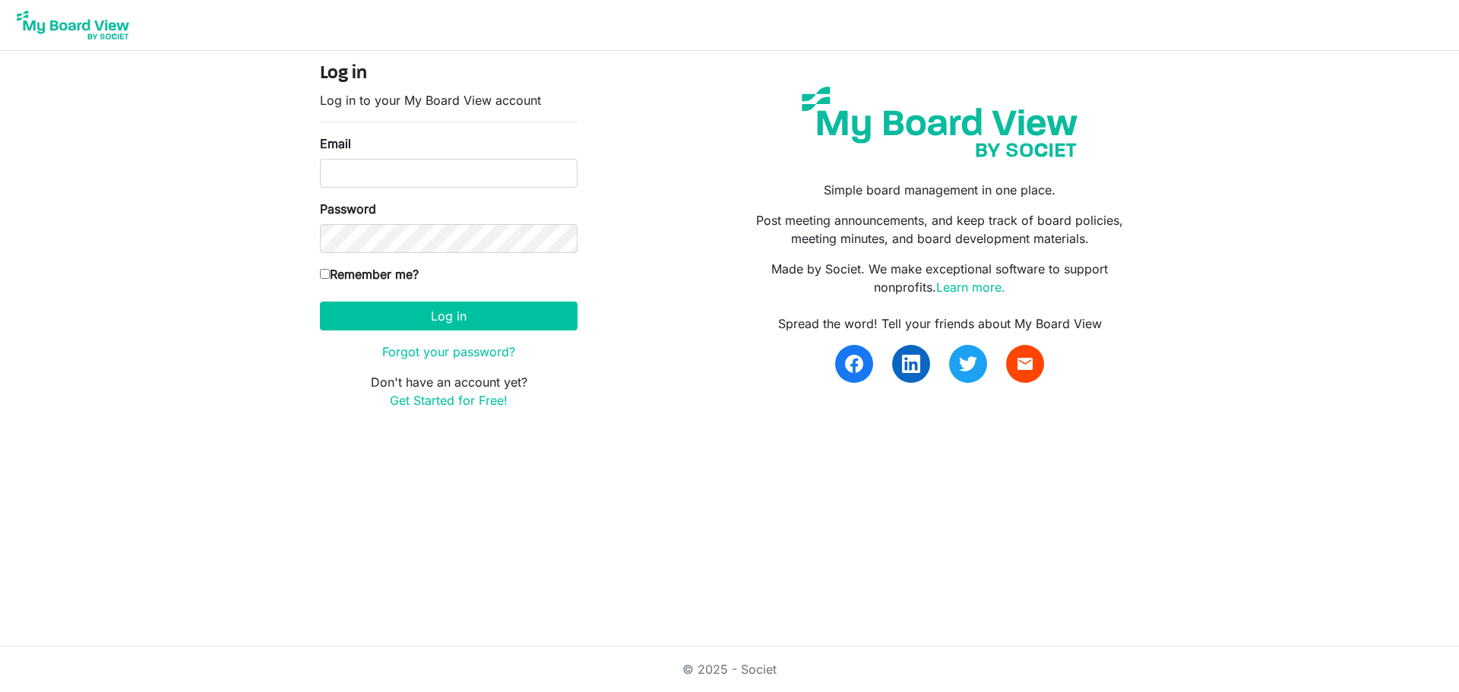  I want to click on img: My Board View Logo, so click(73, 25).